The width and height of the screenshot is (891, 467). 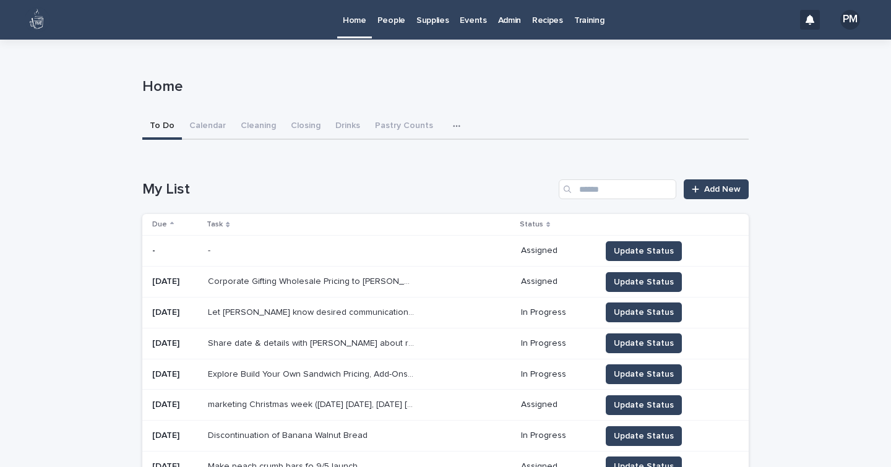 I want to click on p: Let Courtney know desired communication tasks + dates of app Shutdown, so click(x=312, y=311).